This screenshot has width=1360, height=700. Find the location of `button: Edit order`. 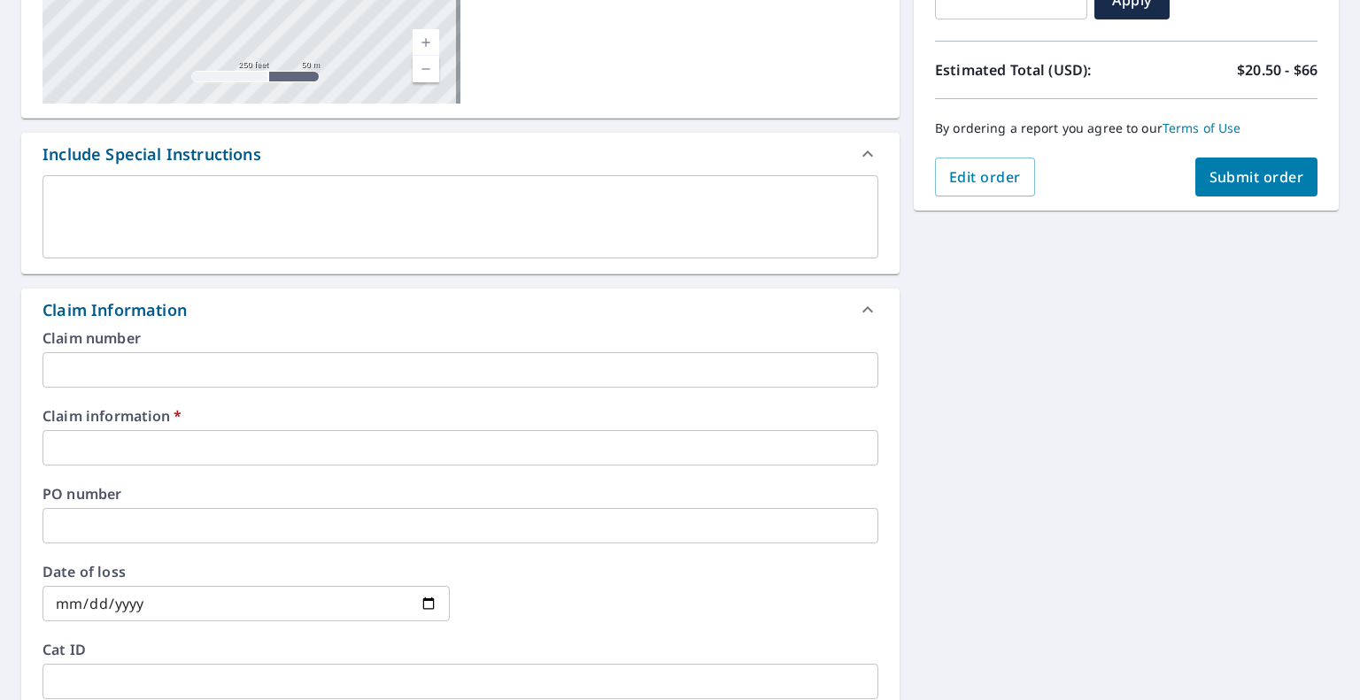

button: Edit order is located at coordinates (985, 177).